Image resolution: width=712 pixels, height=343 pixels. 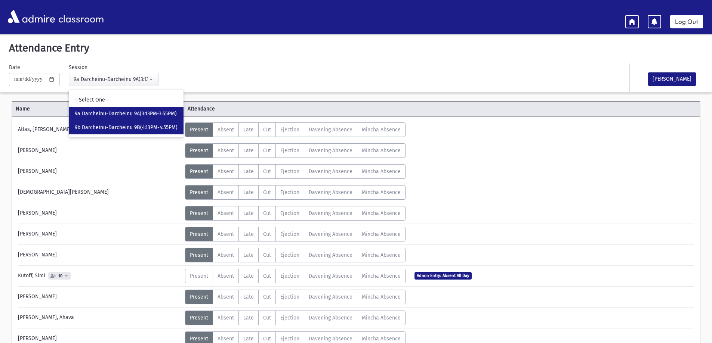 What do you see at coordinates (111, 79) in the screenshot?
I see `div: 9a Darcheinu-Darcheinu 9A(3:13PM-3:55PM)` at bounding box center [111, 79].